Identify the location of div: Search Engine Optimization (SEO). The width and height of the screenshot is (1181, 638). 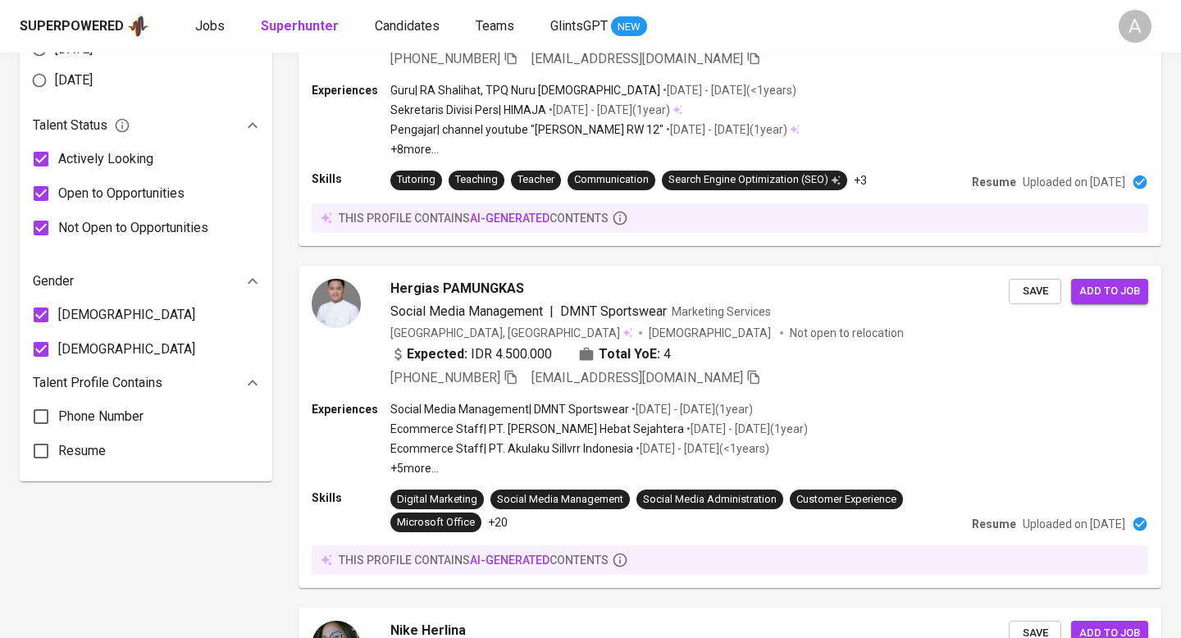
(755, 180).